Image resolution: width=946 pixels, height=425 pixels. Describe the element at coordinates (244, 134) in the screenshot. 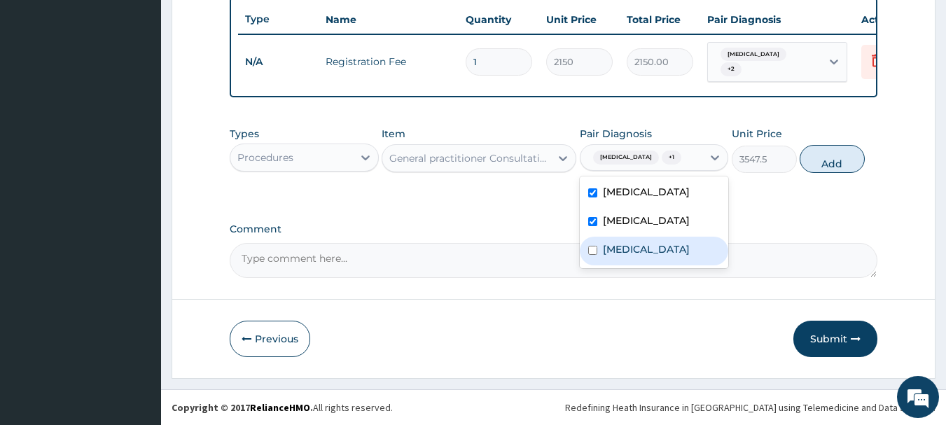

I see `label: Types` at that location.